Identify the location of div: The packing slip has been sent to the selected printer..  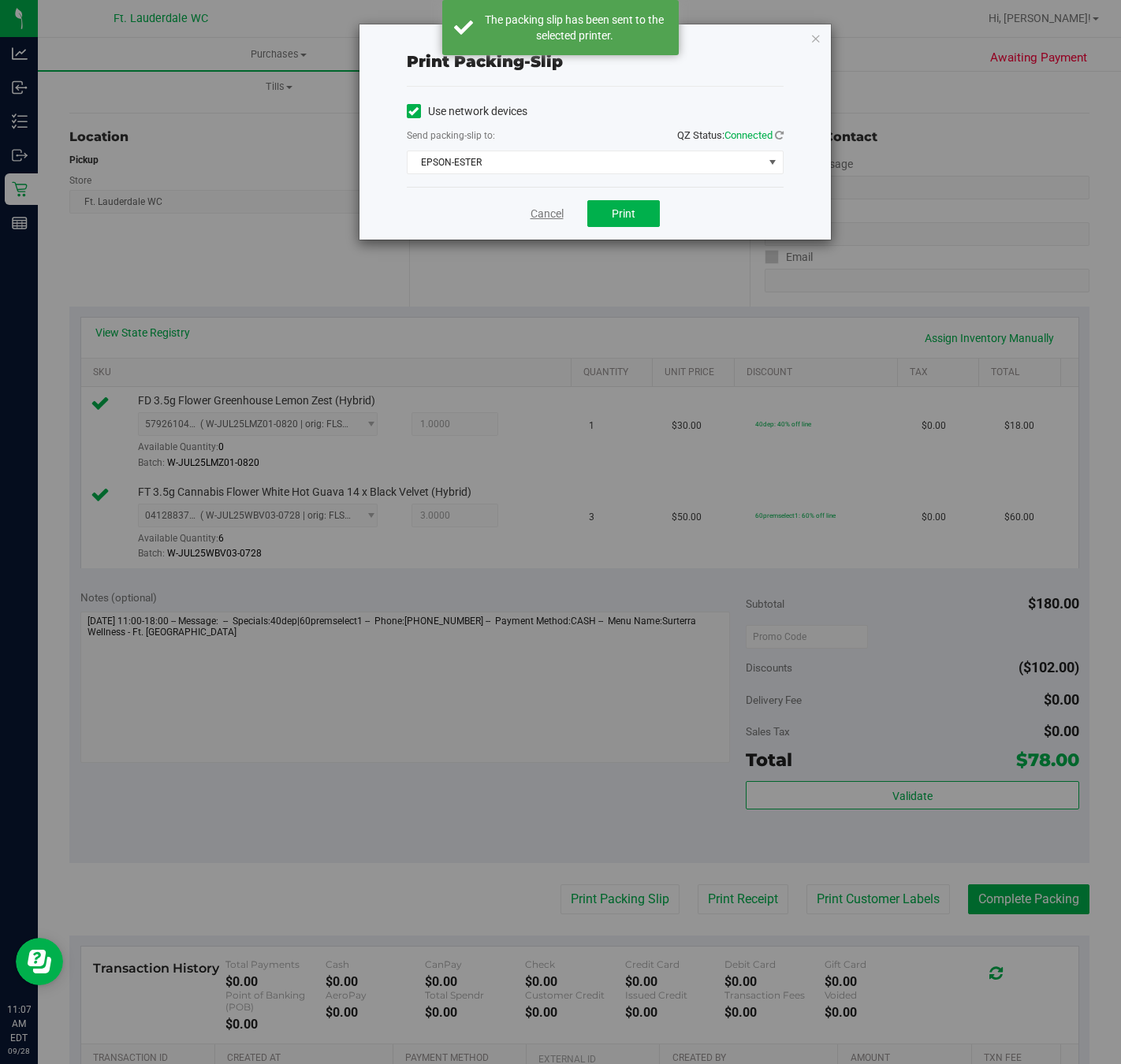
(574, 28).